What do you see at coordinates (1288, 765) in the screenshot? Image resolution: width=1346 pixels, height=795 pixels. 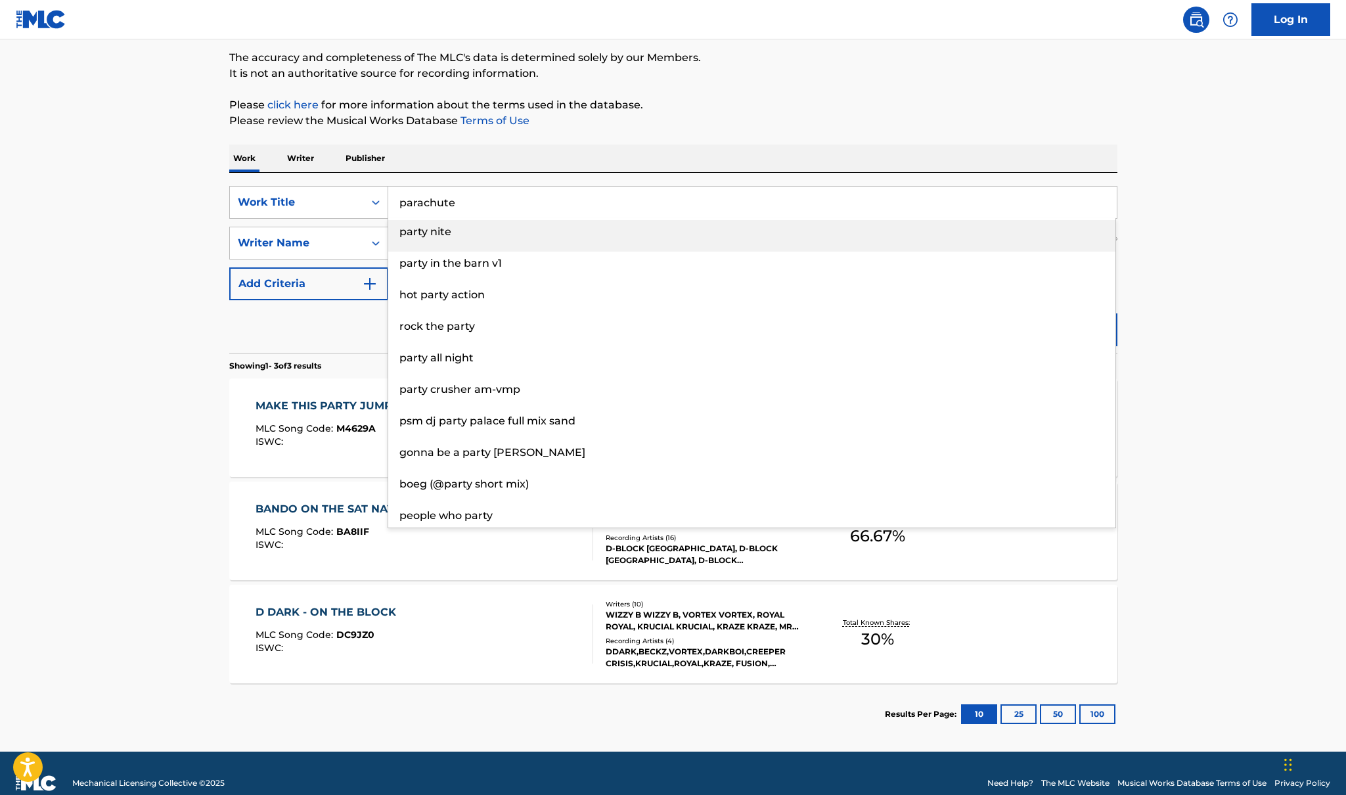 I see `div: Drag` at bounding box center [1288, 765].